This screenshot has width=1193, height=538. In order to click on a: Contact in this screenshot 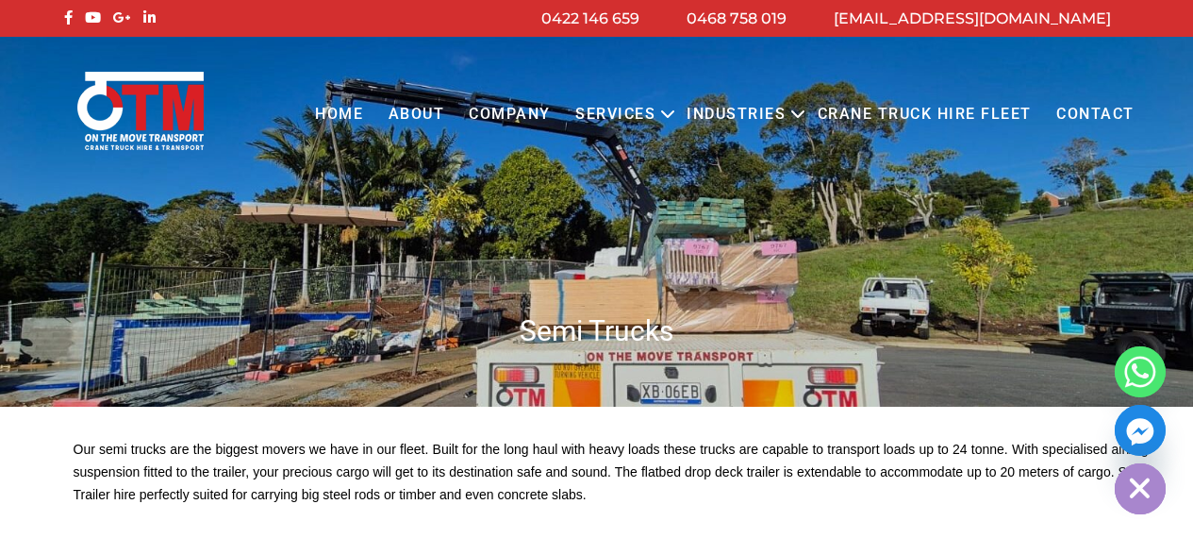, I will do `click(1095, 114)`.